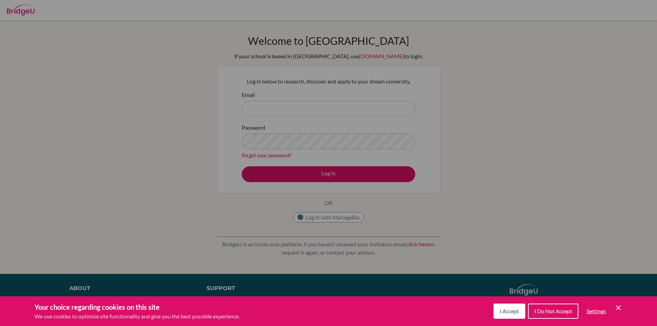  What do you see at coordinates (596, 311) in the screenshot?
I see `span: Settings` at bounding box center [596, 311].